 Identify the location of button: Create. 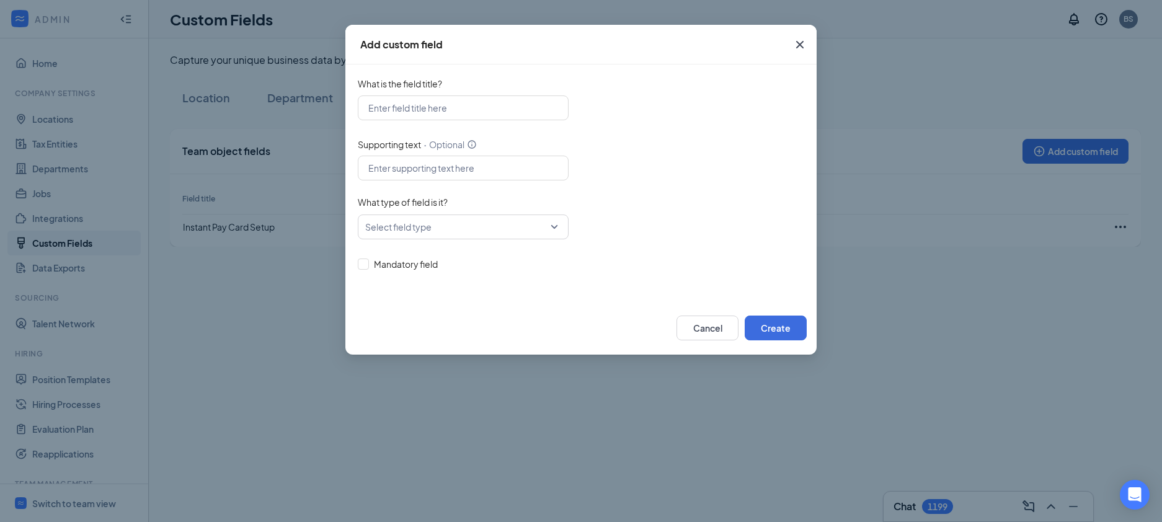
(776, 328).